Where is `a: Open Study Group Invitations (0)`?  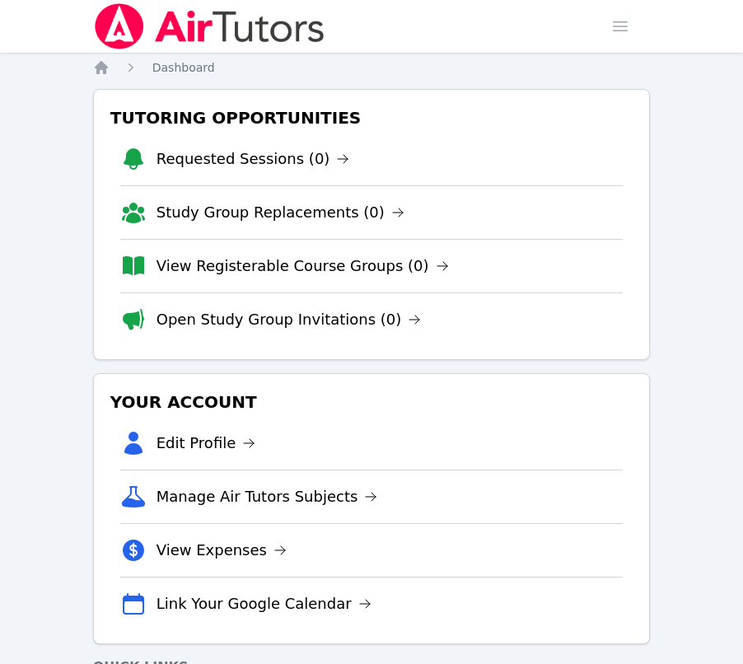
a: Open Study Group Invitations (0) is located at coordinates (289, 319).